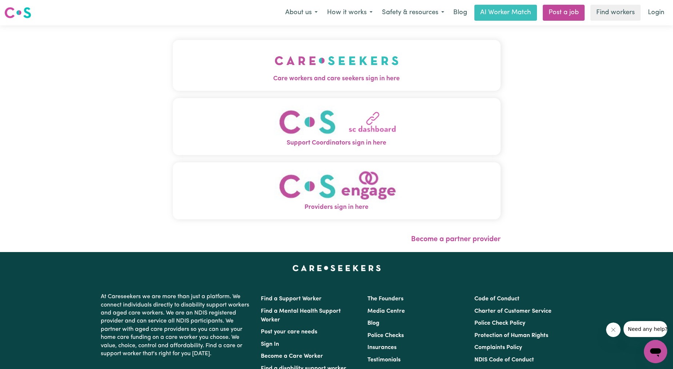 The height and width of the screenshot is (369, 673). Describe the element at coordinates (289, 332) in the screenshot. I see `a: Post your care needs` at that location.